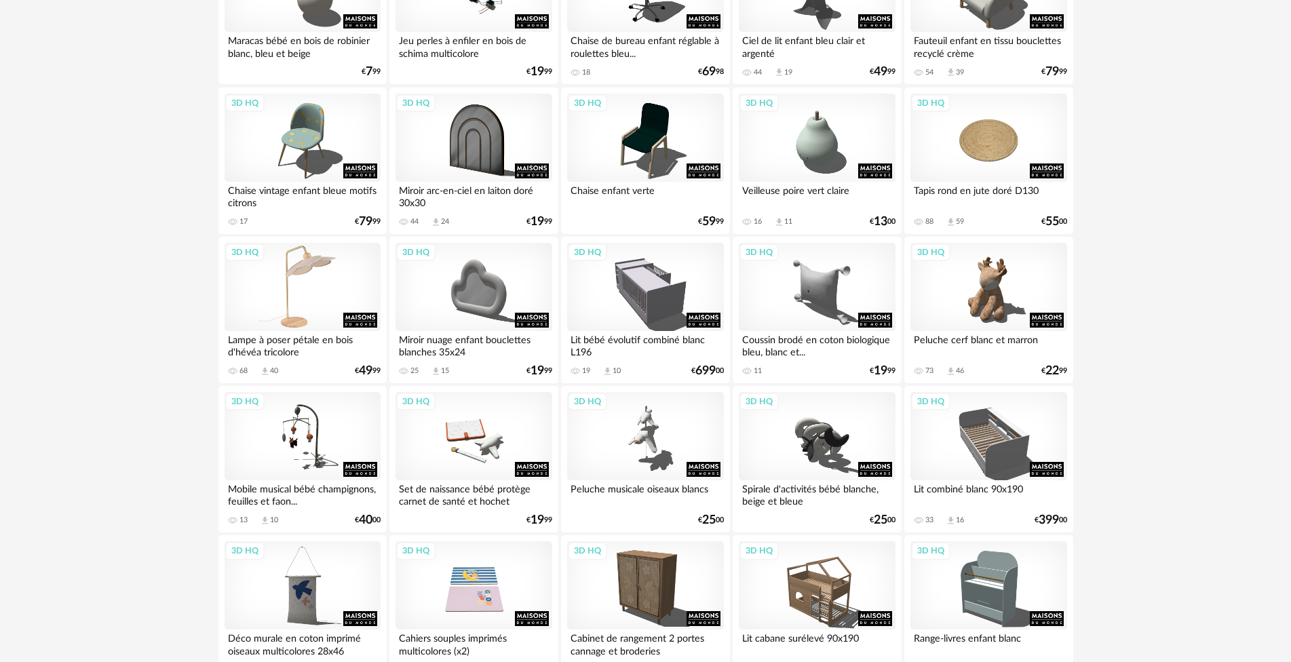 The height and width of the screenshot is (662, 1291). Describe the element at coordinates (1049, 520) in the screenshot. I see `span: 399` at that location.